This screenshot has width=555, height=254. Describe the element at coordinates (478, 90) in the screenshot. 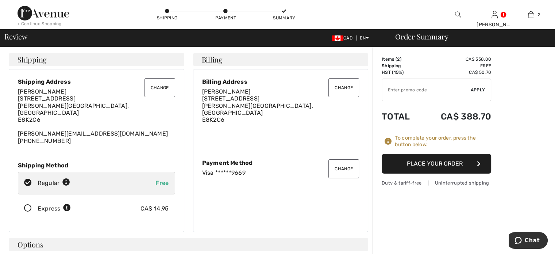

I see `span: Apply` at that location.